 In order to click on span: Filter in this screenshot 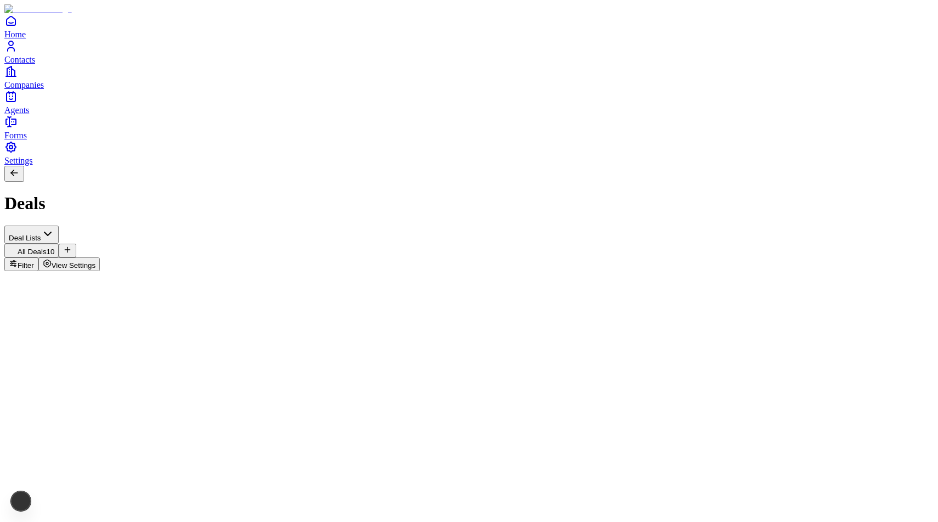, I will do `click(26, 265)`.